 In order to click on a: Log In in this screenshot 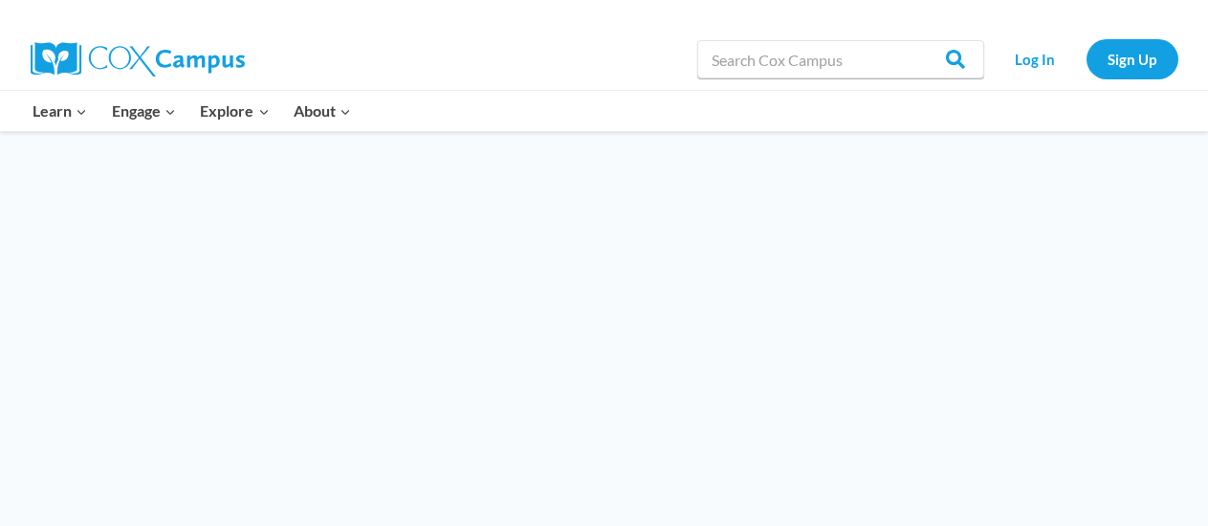, I will do `click(1034, 58)`.